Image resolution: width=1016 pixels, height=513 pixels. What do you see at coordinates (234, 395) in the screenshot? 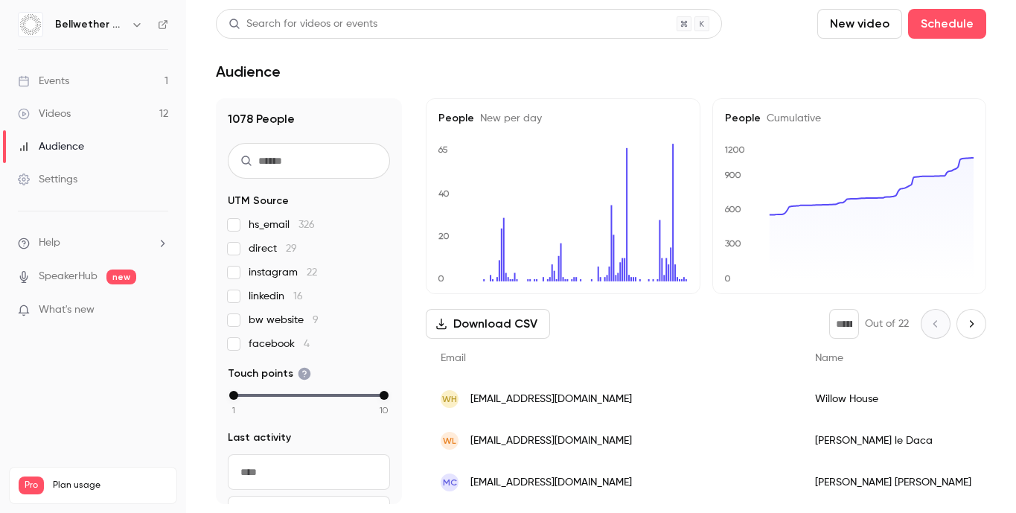
I see `div: min` at bounding box center [234, 395].